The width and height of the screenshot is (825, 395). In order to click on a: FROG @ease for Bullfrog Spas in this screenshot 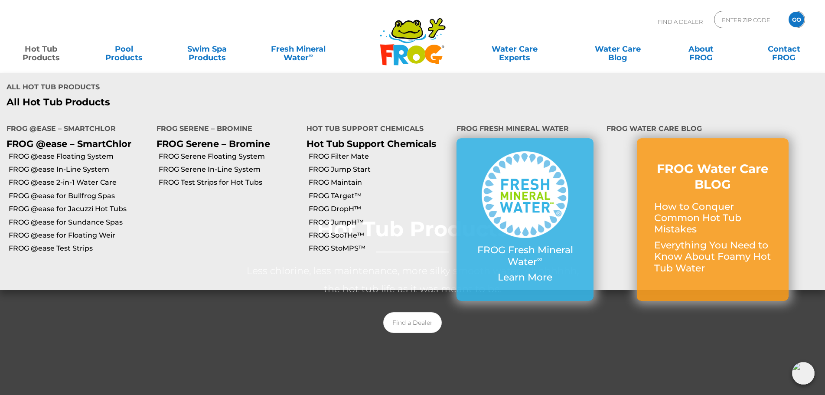, I will do `click(79, 196)`.